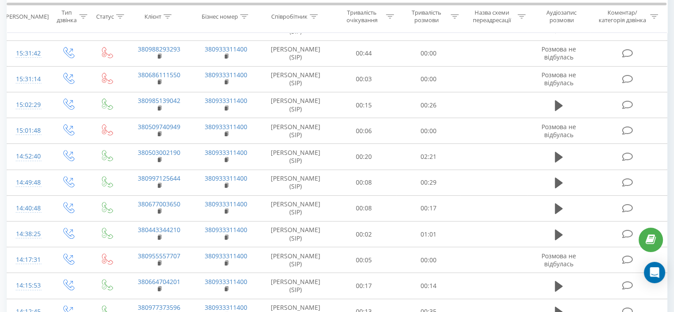 The image size is (674, 312). Describe the element at coordinates (159, 152) in the screenshot. I see `a: 380503002190` at that location.